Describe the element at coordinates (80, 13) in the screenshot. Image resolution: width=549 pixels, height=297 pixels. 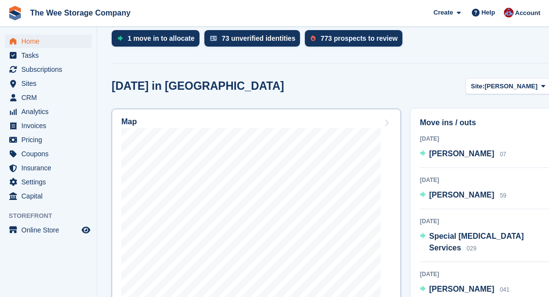
I see `a: The Wee Storage Company` at that location.